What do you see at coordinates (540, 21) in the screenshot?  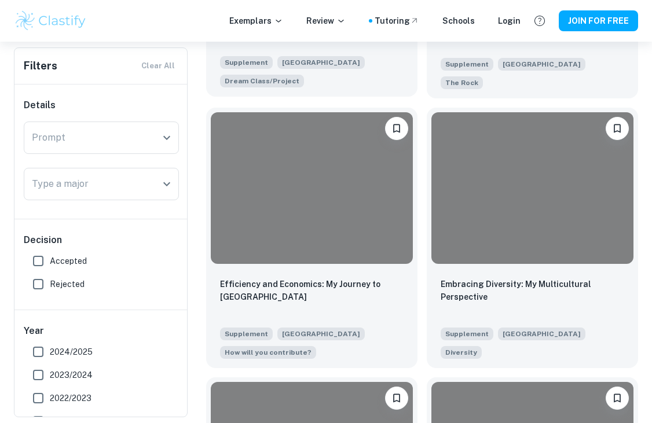 I see `button: Help and Feedback` at bounding box center [540, 21].